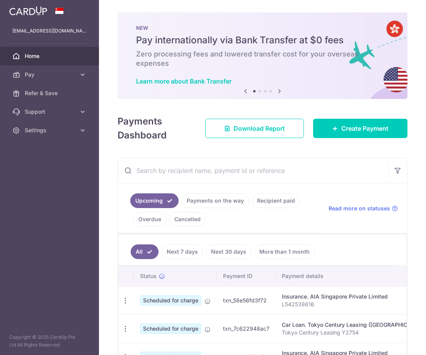 This screenshot has height=355, width=426. What do you see at coordinates (150, 219) in the screenshot?
I see `a: Overdue` at bounding box center [150, 219].